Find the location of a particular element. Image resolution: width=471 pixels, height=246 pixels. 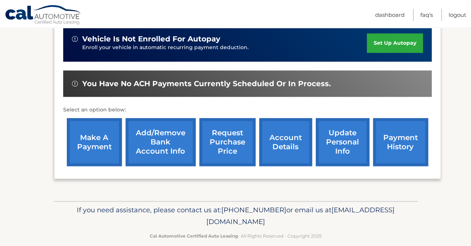

a: Logout is located at coordinates (457, 15).